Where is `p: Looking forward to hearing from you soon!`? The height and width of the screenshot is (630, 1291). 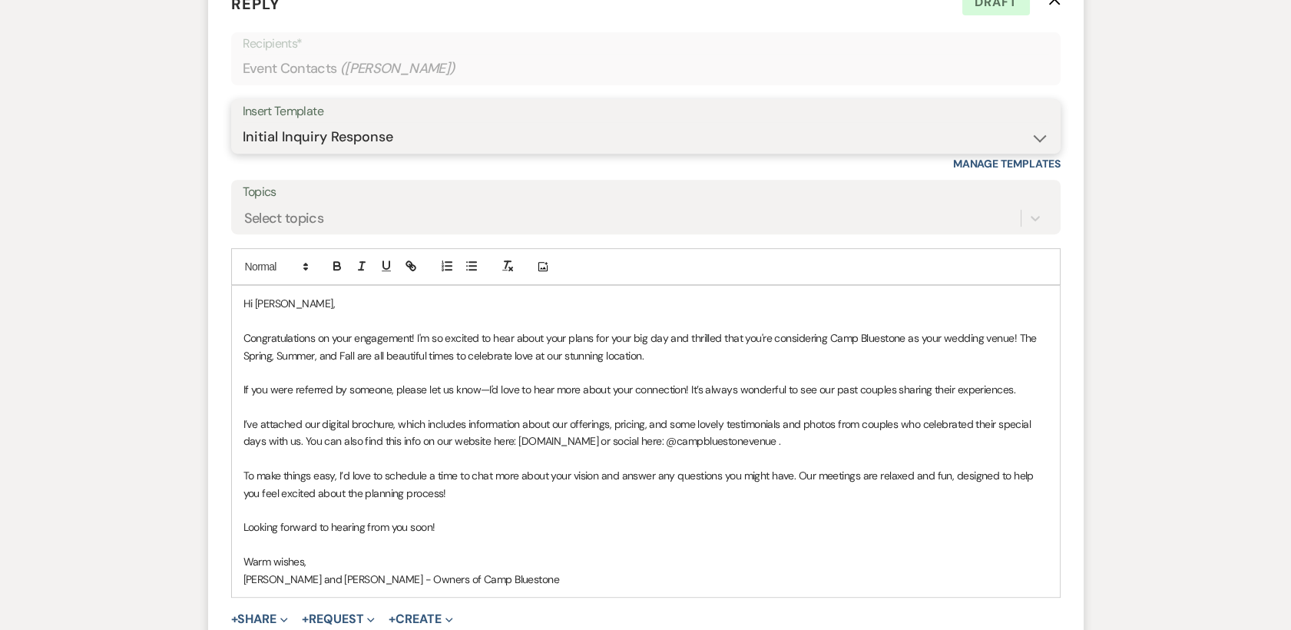 p: Looking forward to hearing from you soon! is located at coordinates (646, 527).